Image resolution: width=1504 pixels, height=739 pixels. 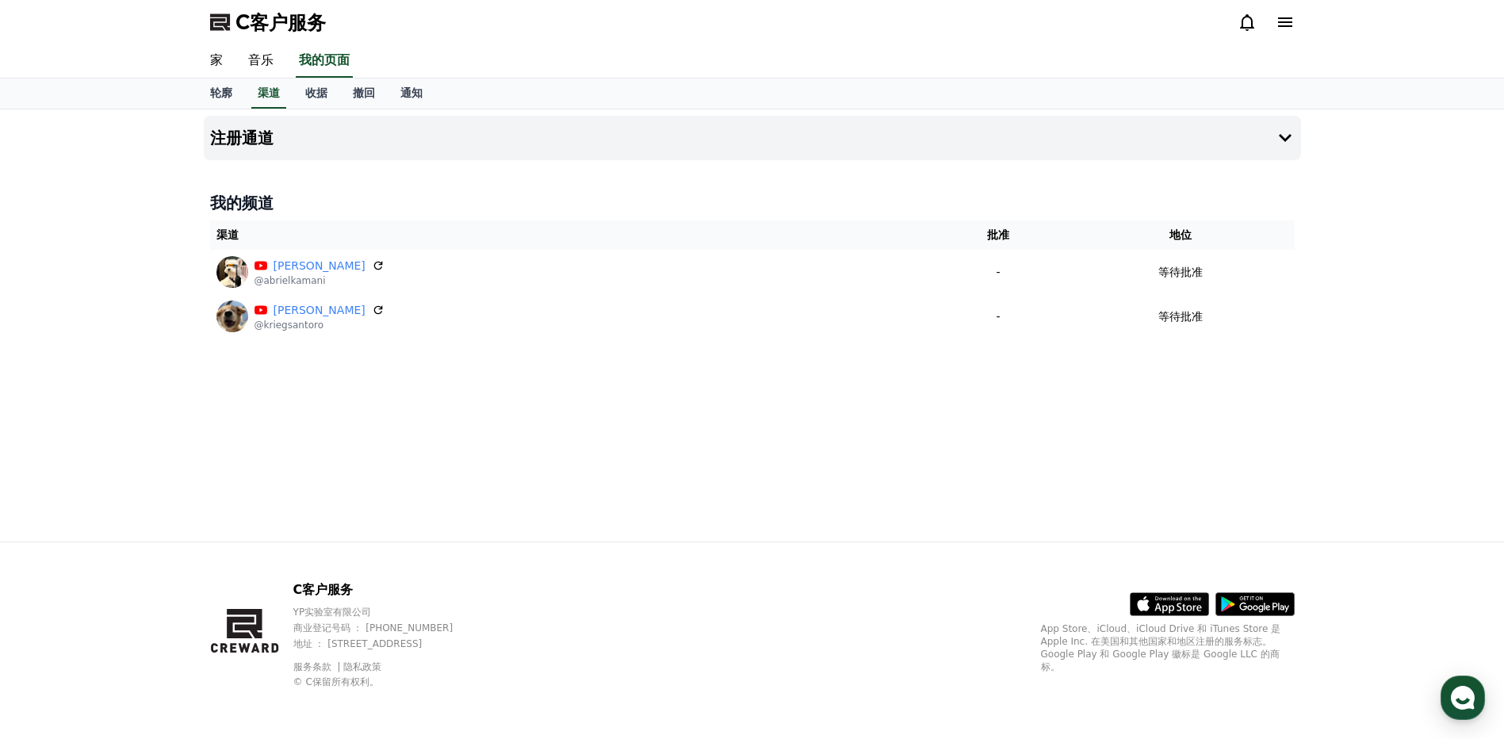 I want to click on a: Messages, so click(x=155, y=523).